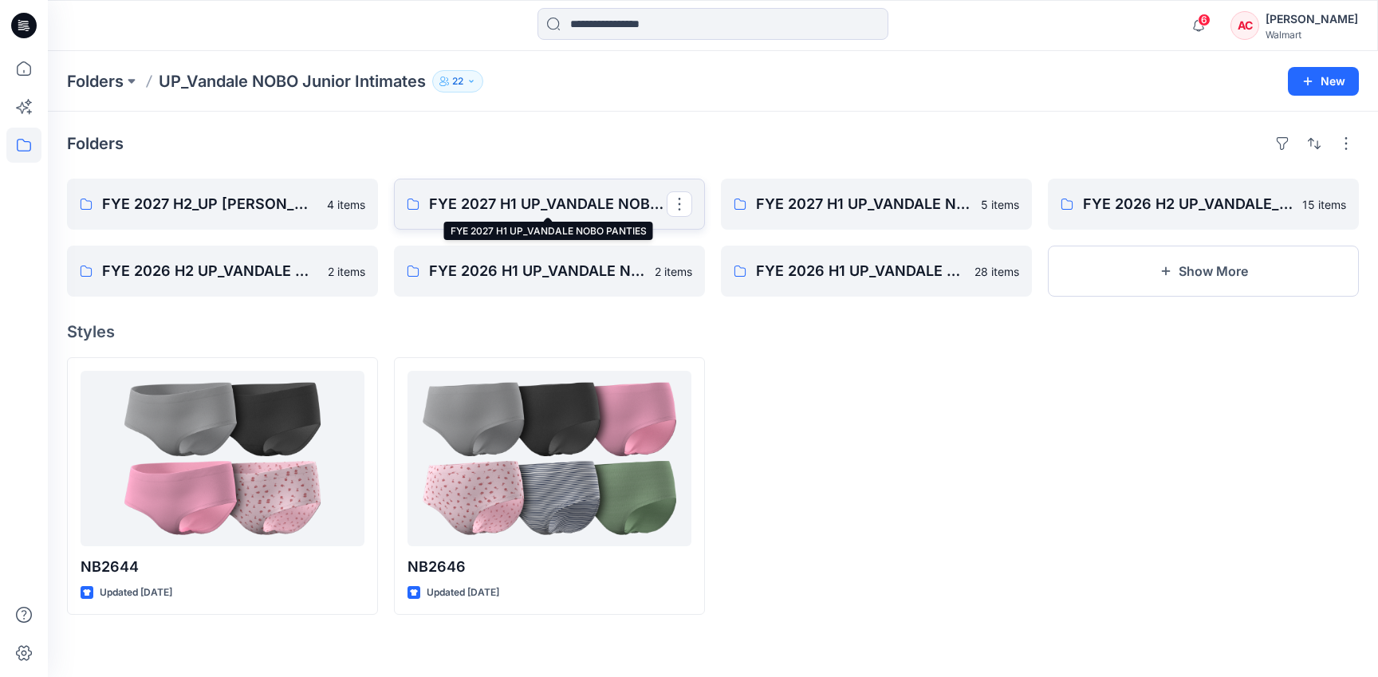  I want to click on p: FYE 2027 H1 UP_VANDALE NOBO BRAS, so click(864, 204).